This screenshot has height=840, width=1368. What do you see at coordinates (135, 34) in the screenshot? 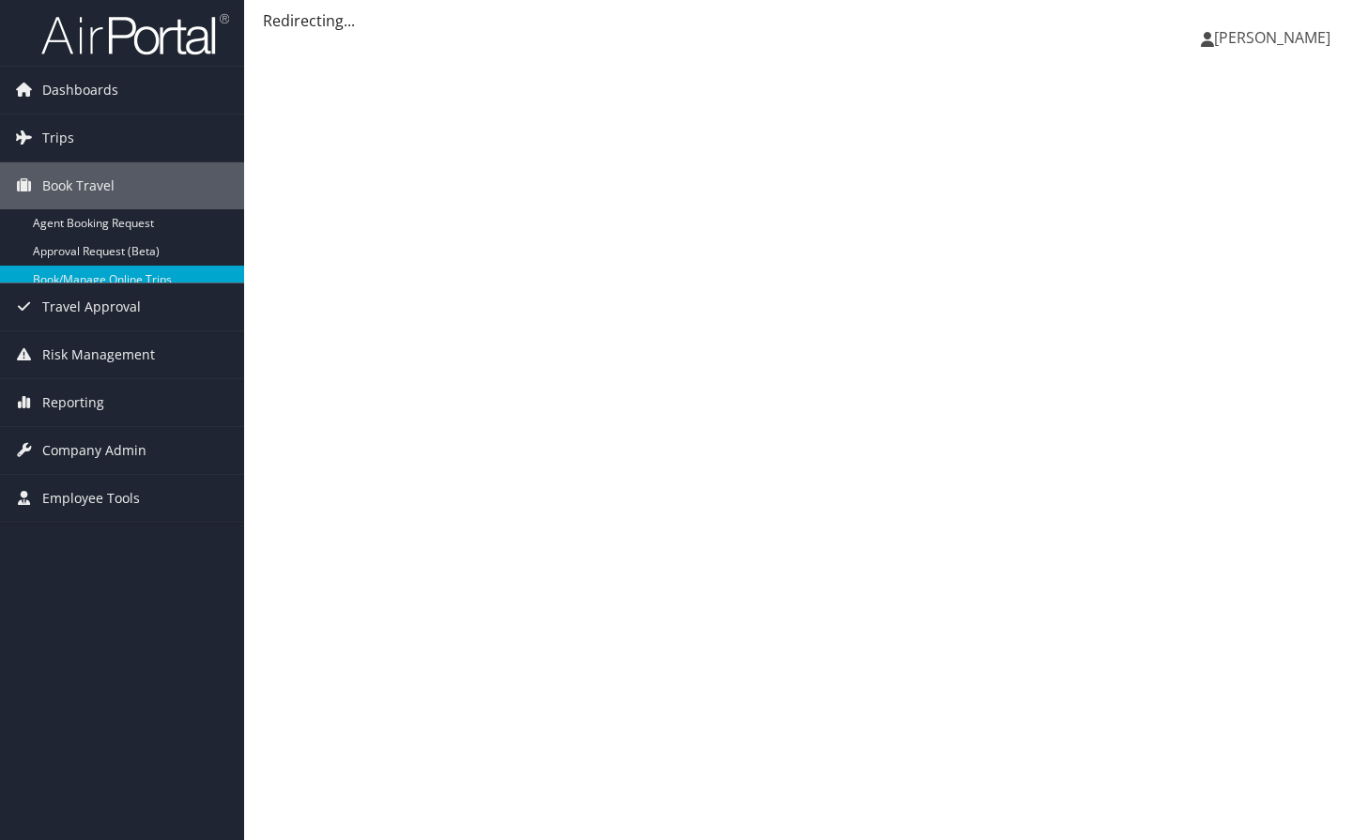
I see `img: airportal-logo.png` at bounding box center [135, 34].